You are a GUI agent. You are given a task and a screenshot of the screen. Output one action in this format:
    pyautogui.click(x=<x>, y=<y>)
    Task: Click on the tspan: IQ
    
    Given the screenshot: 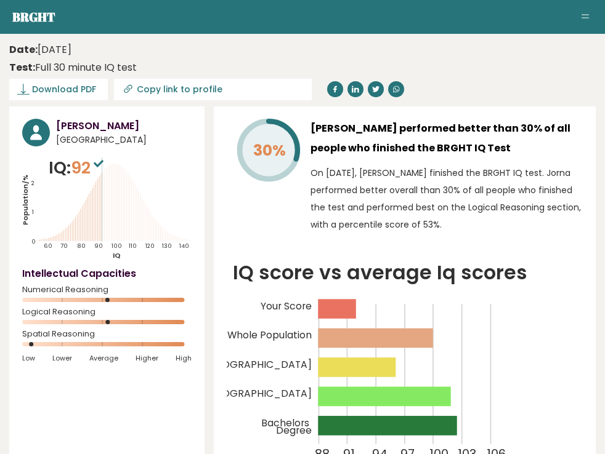 What is the action you would take?
    pyautogui.click(x=116, y=255)
    